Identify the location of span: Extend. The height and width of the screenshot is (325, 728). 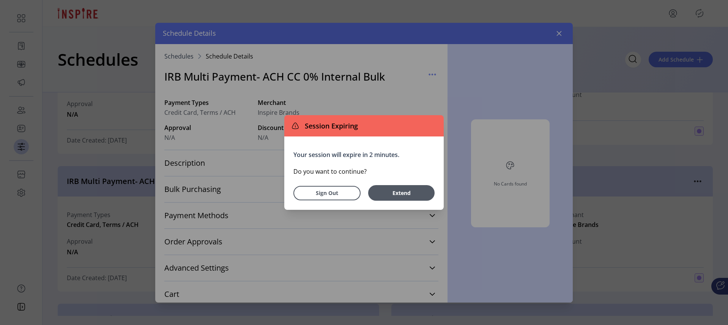
(401, 193).